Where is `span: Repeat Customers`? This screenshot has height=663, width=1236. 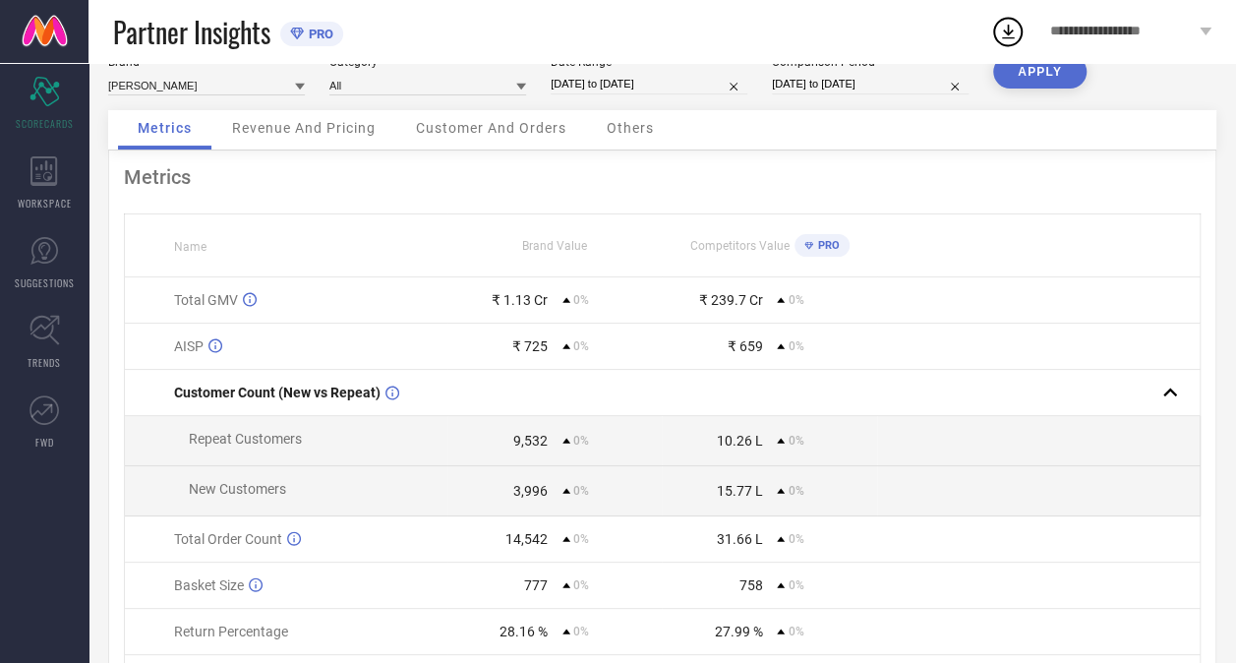 span: Repeat Customers is located at coordinates (245, 439).